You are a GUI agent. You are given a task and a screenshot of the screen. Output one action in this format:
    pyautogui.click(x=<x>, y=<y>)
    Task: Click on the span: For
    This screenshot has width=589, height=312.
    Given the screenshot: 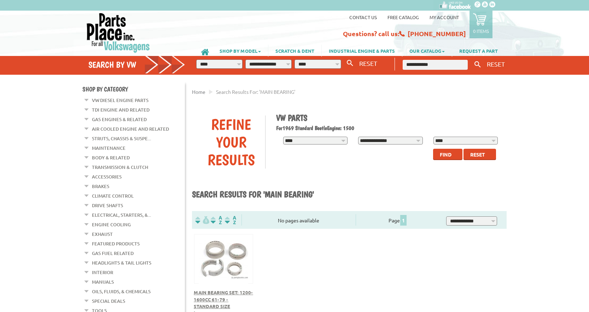 What is the action you would take?
    pyautogui.click(x=280, y=128)
    